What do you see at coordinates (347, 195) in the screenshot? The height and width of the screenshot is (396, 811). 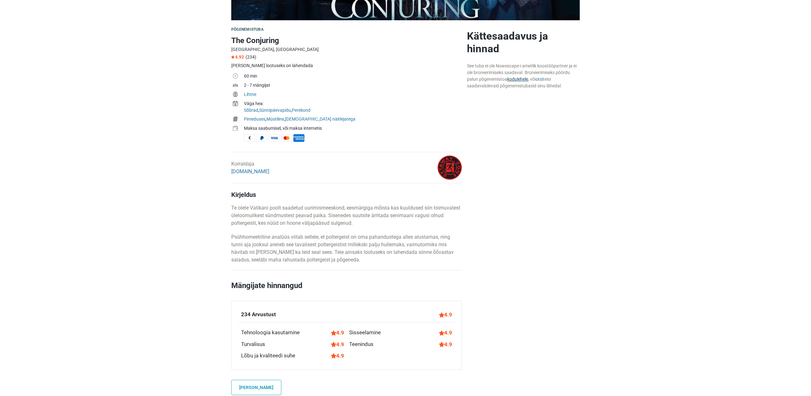 I see `h4: Kirjeldus` at bounding box center [347, 195].